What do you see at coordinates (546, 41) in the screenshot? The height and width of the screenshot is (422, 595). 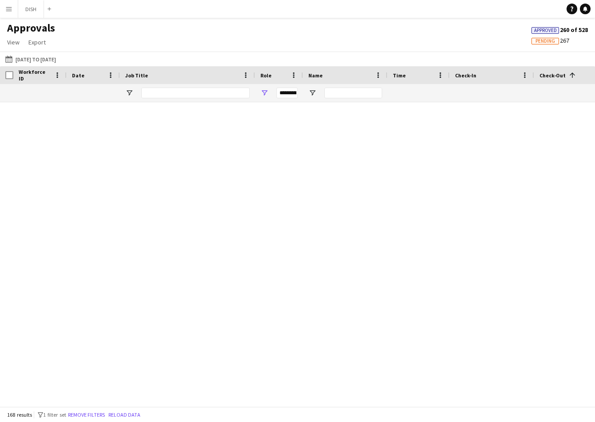 I see `span: Pending` at bounding box center [546, 41].